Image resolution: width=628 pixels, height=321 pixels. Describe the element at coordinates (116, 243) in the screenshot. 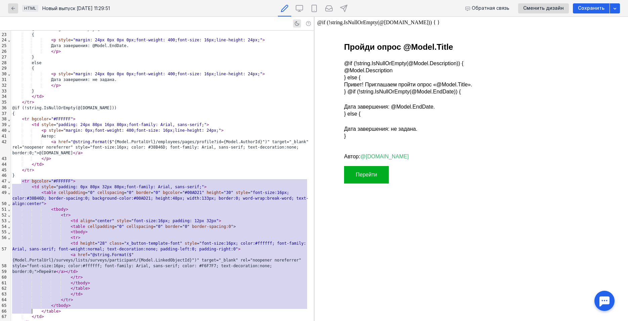

I see `span: class` at that location.